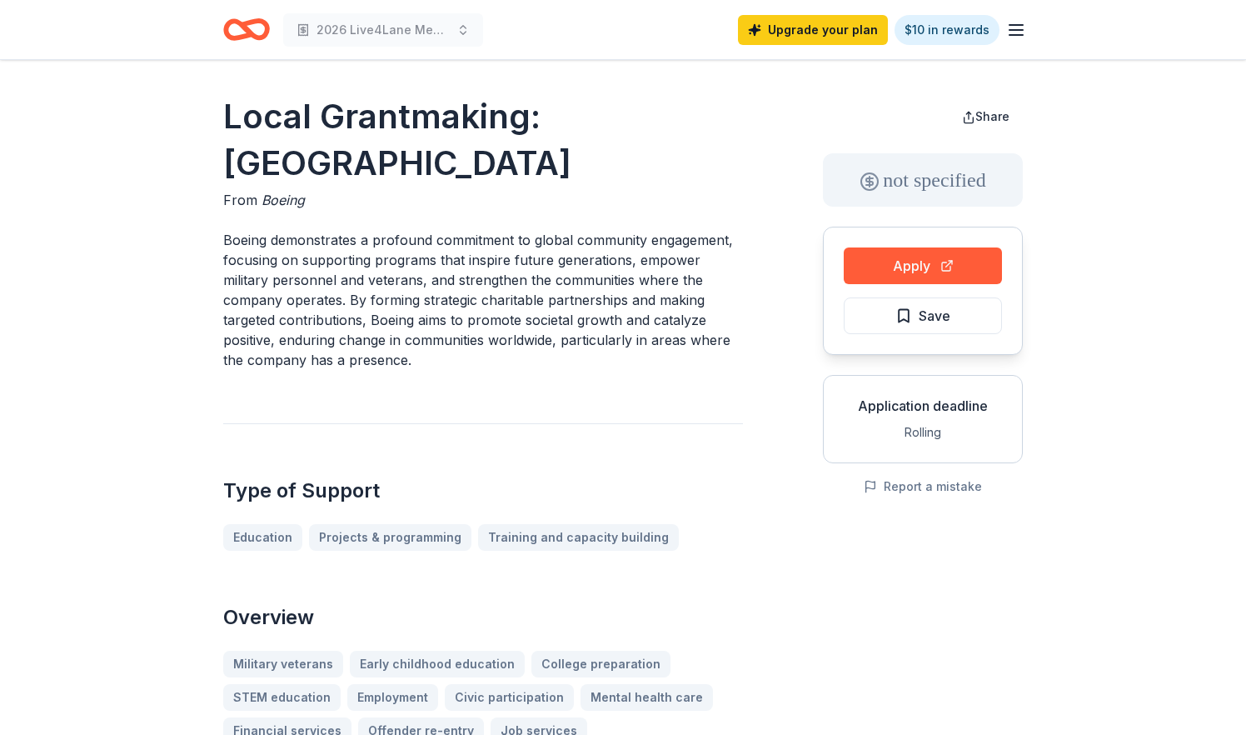  I want to click on button: Report a mistake, so click(923, 486).